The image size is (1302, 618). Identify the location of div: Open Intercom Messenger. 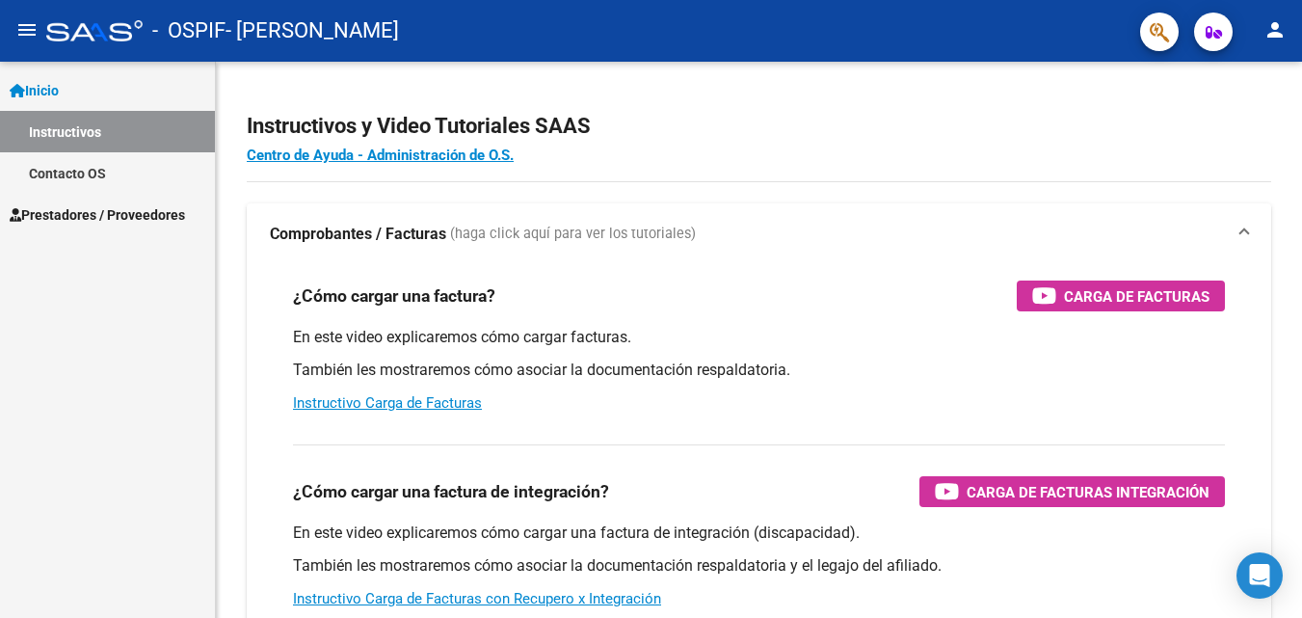
(1260, 575).